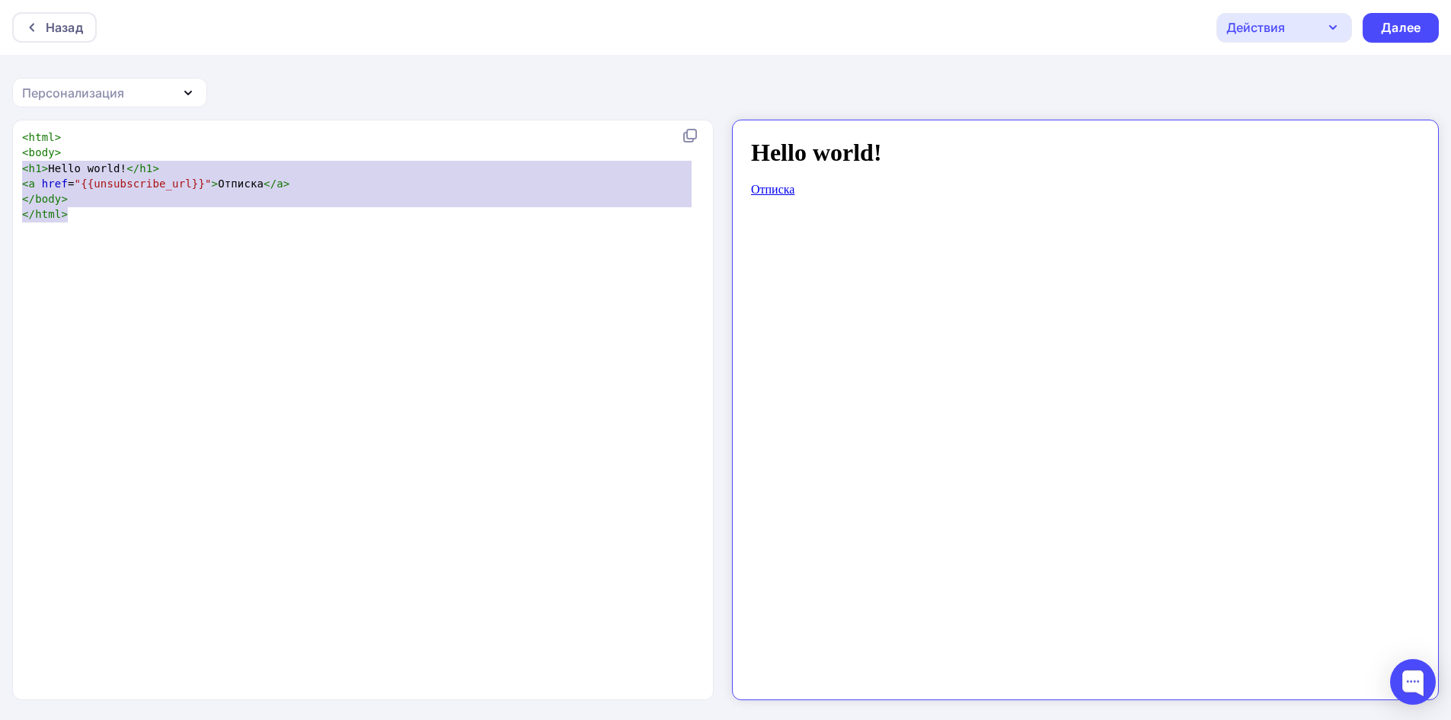 This screenshot has width=1451, height=720. Describe the element at coordinates (1284, 27) in the screenshot. I see `button: Действия` at that location.